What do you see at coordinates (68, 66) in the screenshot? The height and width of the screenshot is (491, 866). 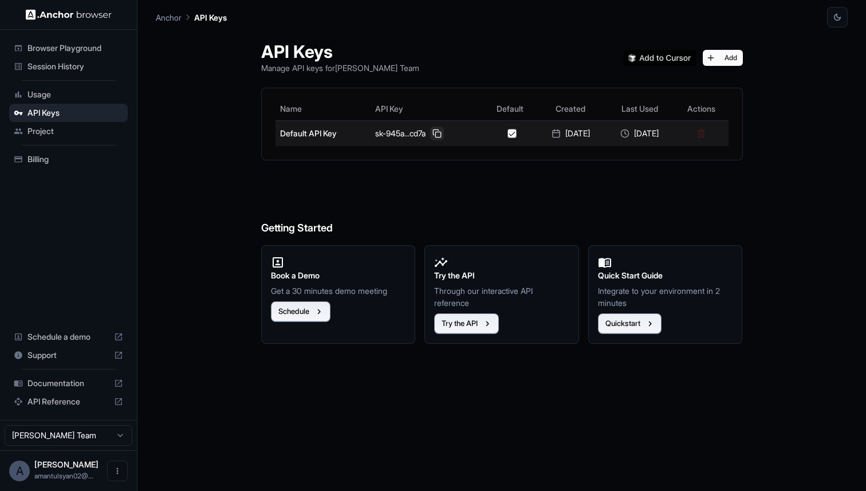 I see `div: Session History` at bounding box center [68, 66].